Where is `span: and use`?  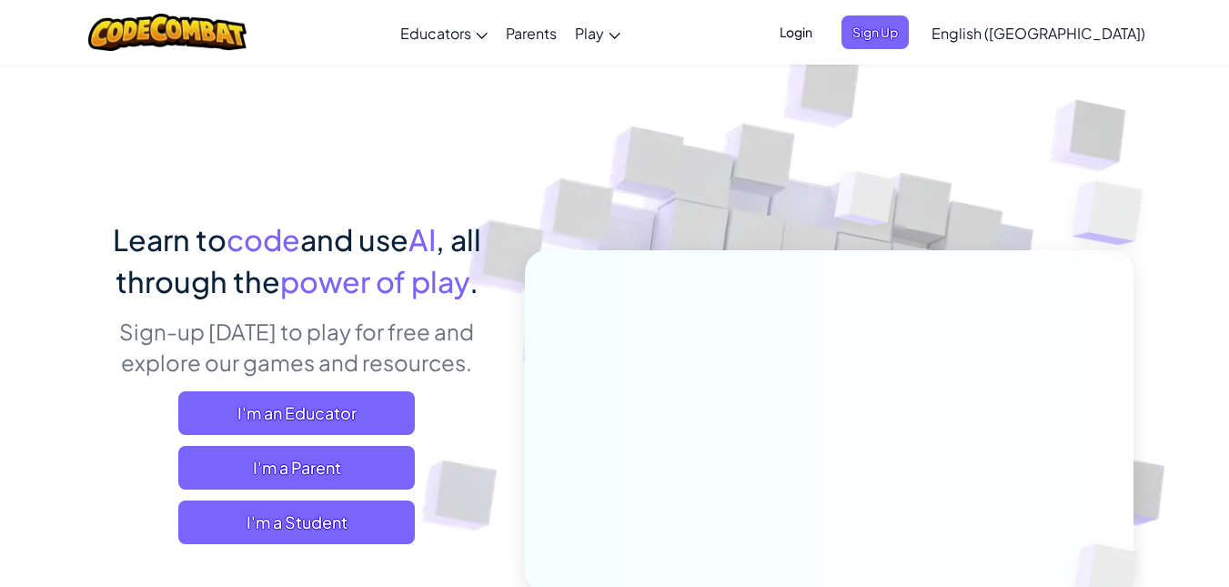 span: and use is located at coordinates (354, 239).